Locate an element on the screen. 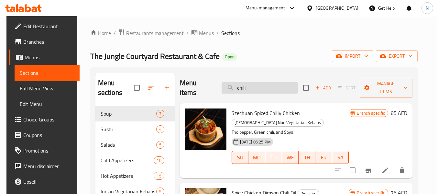 This screenshot has height=194, width=437. span: N is located at coordinates (427, 8).